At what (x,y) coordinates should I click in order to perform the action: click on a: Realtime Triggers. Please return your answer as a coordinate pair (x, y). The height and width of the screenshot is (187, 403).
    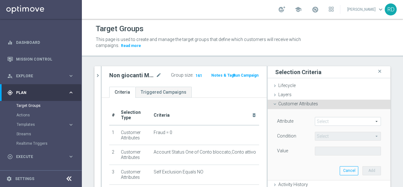
    Looking at the image, I should click on (41, 143).